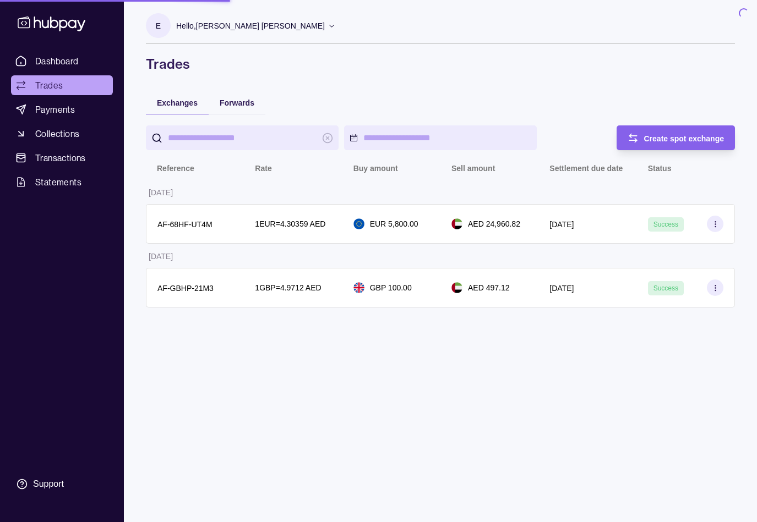  Describe the element at coordinates (62, 61) in the screenshot. I see `a: Dashboard` at that location.